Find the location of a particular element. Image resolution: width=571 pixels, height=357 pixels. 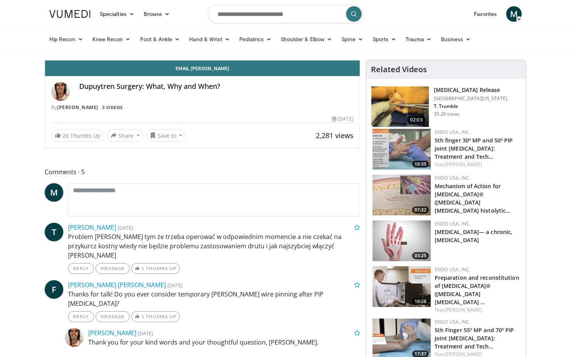

a: 10:35 is located at coordinates (402, 149).